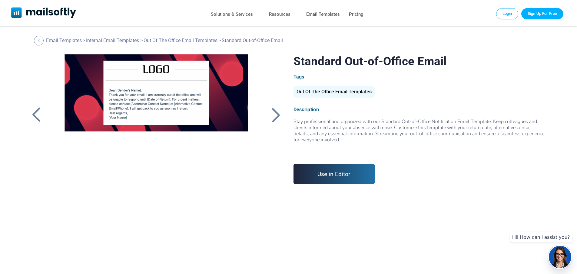 The image size is (577, 274). Describe the element at coordinates (356, 14) in the screenshot. I see `a: Pricing` at that location.